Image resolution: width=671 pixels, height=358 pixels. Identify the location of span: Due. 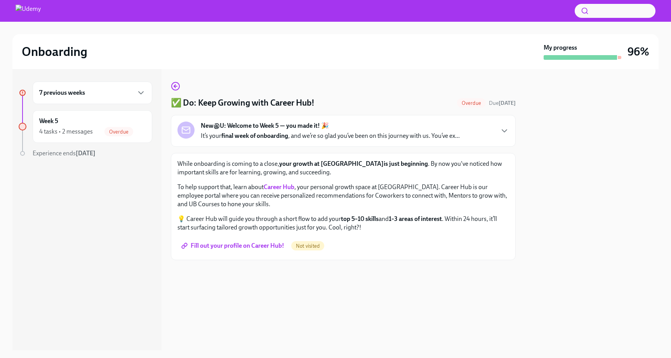
(502, 103).